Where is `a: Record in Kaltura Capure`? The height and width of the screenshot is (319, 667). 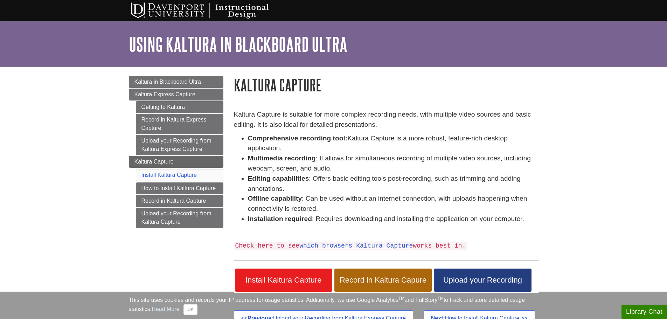
a: Record in Kaltura Capure is located at coordinates (383, 280).